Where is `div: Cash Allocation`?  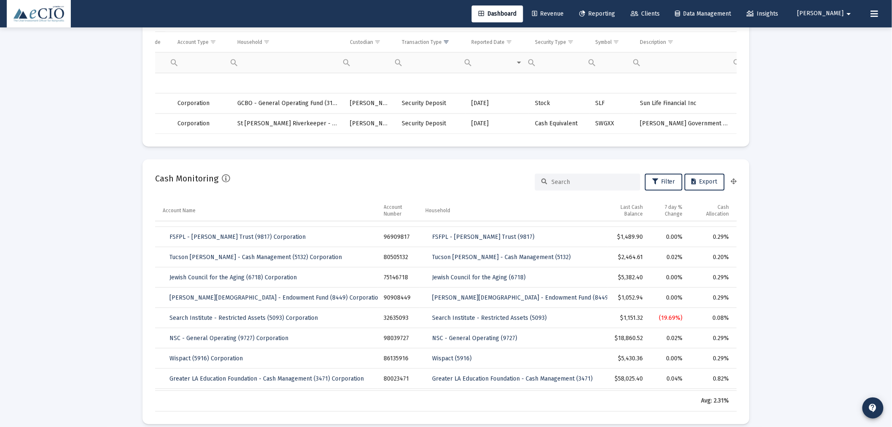 div: Cash Allocation is located at coordinates (712, 211).